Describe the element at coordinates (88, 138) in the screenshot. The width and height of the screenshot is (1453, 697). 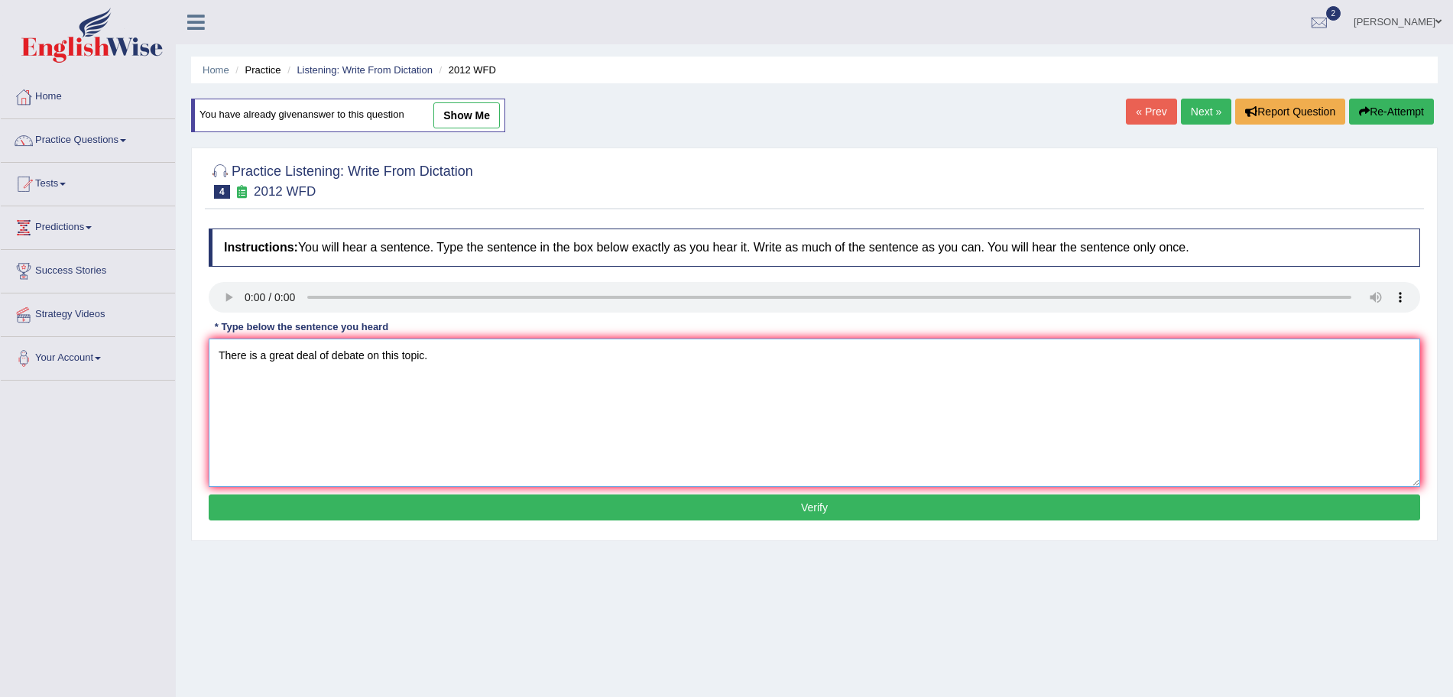
I see `a: Practice Questions` at that location.